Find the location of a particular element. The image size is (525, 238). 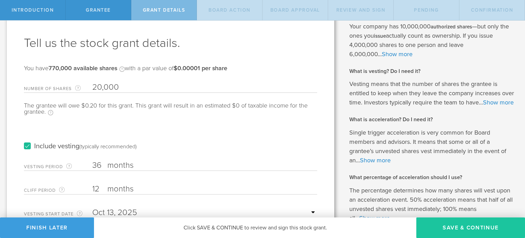

label: Include vesting is located at coordinates (80, 146).